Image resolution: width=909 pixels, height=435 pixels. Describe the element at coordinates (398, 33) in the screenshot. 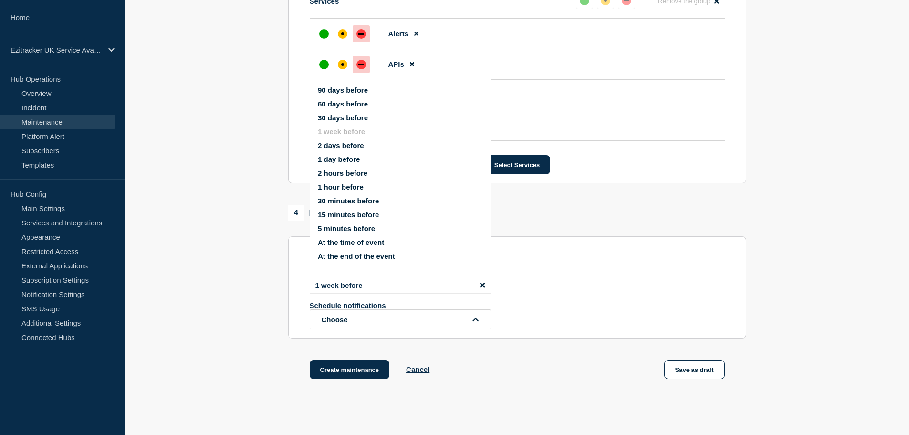

I see `span: Alerts` at that location.